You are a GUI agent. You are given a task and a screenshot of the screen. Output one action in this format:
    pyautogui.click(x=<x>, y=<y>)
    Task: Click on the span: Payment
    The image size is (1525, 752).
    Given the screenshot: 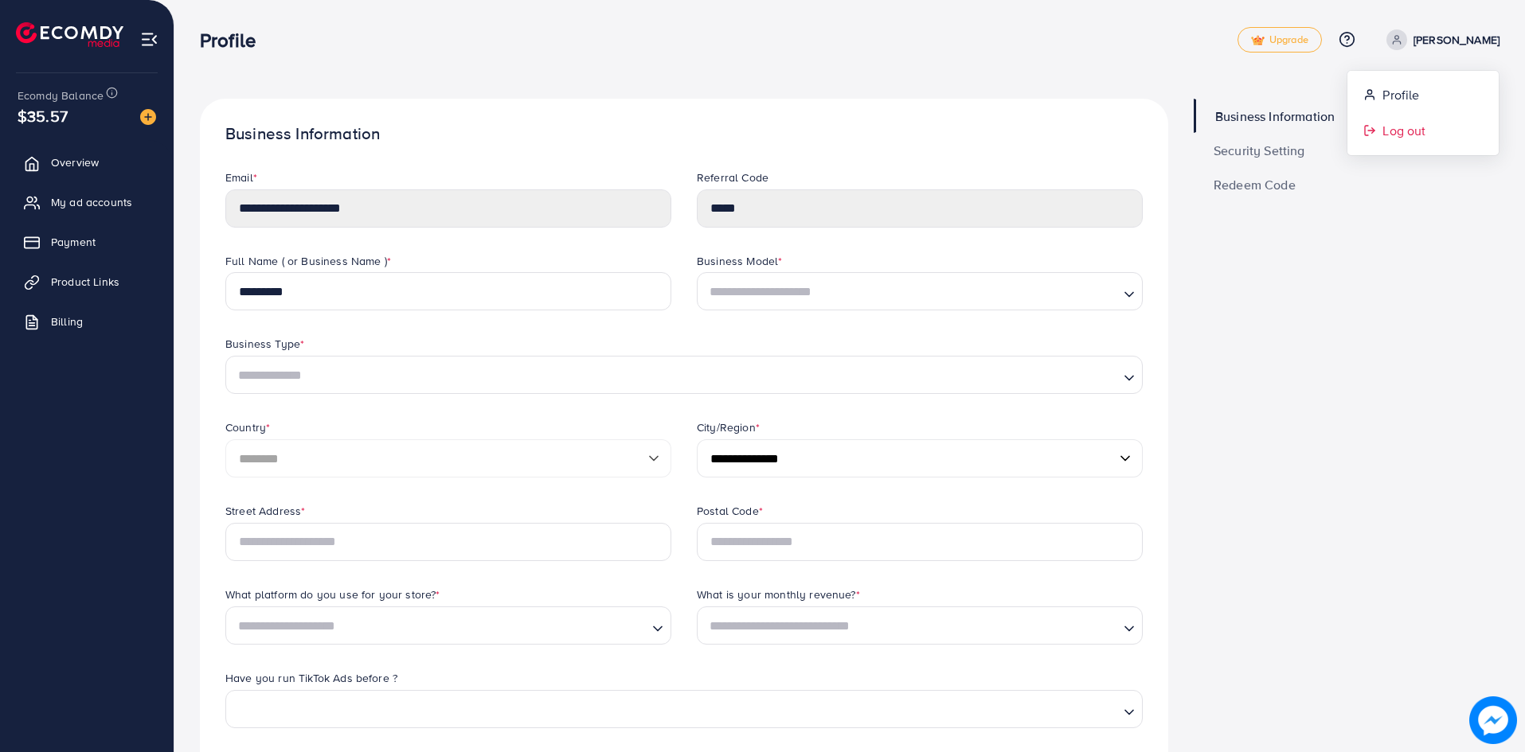 What is the action you would take?
    pyautogui.click(x=73, y=242)
    